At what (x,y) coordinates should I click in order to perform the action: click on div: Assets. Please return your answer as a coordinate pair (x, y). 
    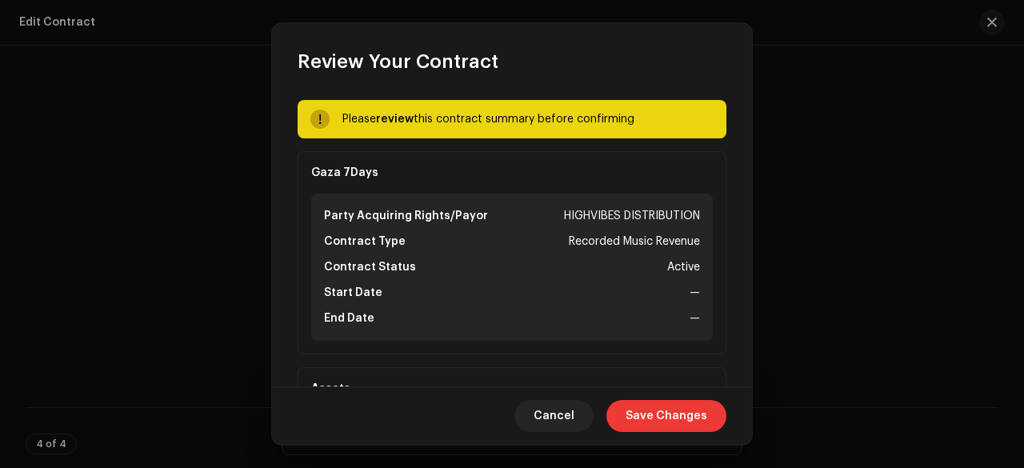
    Looking at the image, I should click on (512, 389).